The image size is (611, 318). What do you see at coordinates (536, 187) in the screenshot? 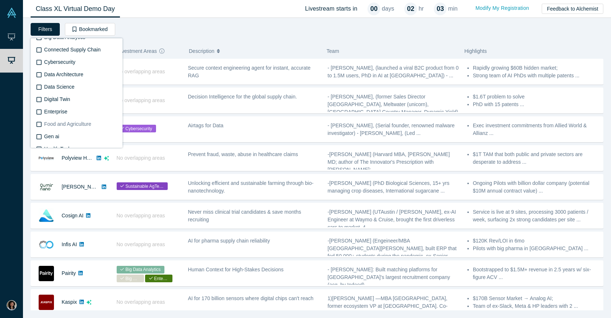
I see `li: Ongoing Pilots with billion dollar company (potential $10M annual contract value) ...` at bounding box center [536, 187].